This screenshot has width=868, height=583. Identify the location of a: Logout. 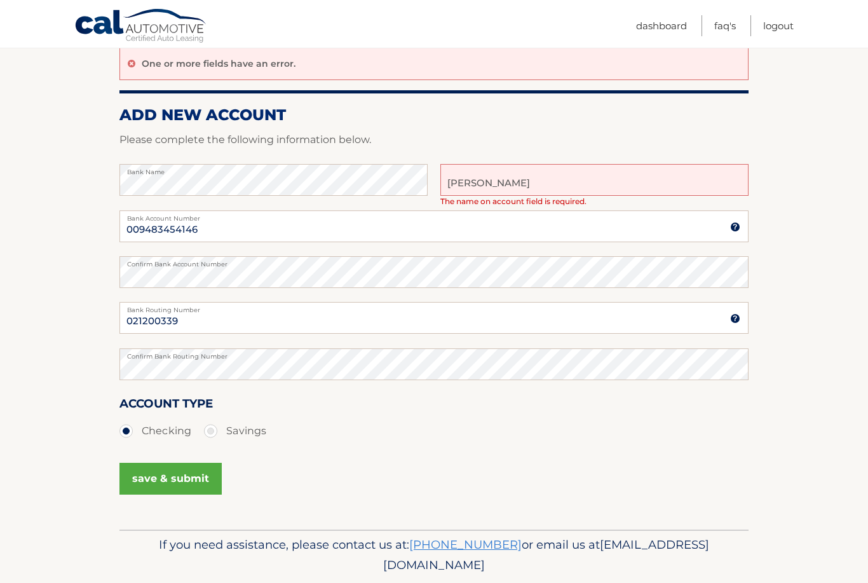
(779, 25).